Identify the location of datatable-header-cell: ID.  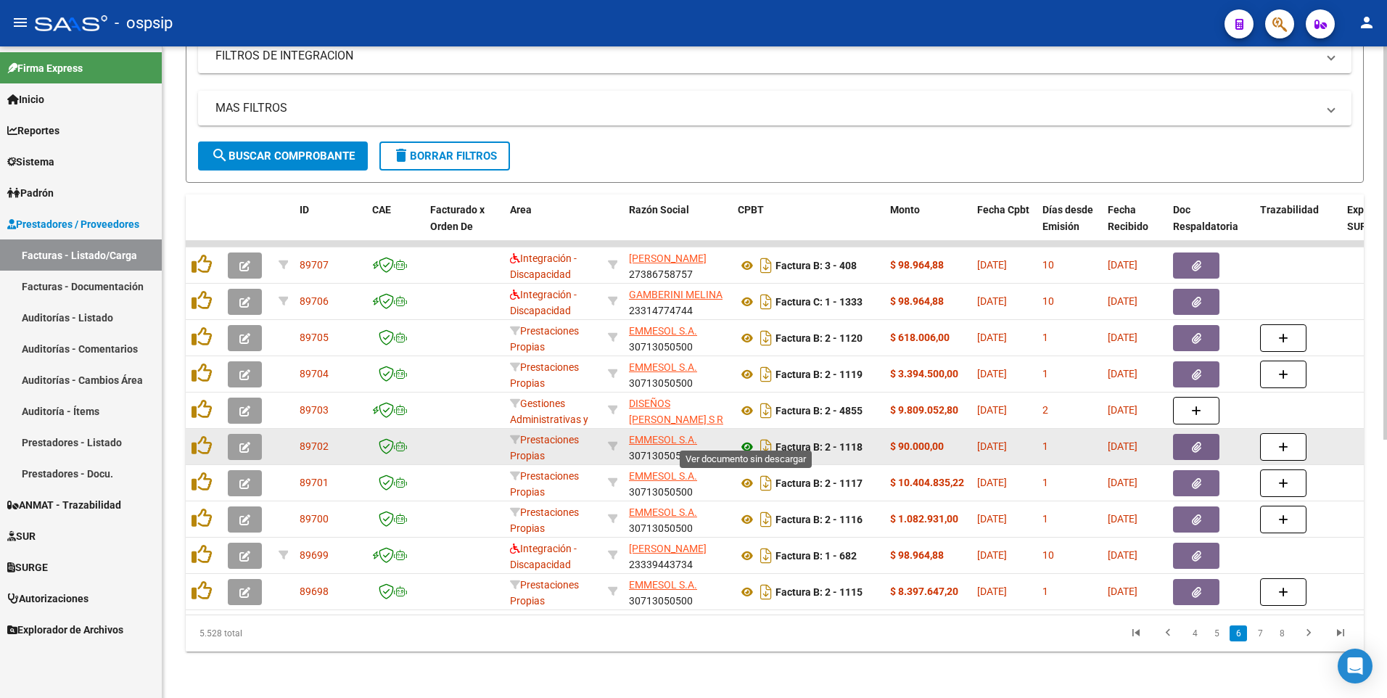
(330, 226).